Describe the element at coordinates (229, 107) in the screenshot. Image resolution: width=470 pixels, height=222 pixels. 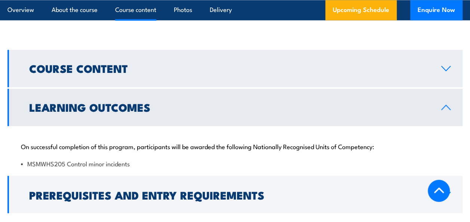
I see `h2: Learning Outcomes` at that location.